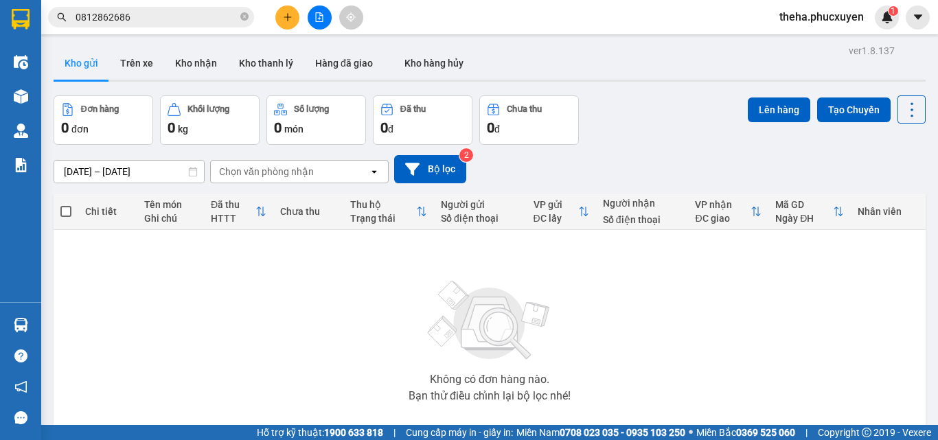  I want to click on span: Kho hàng hủy, so click(434, 63).